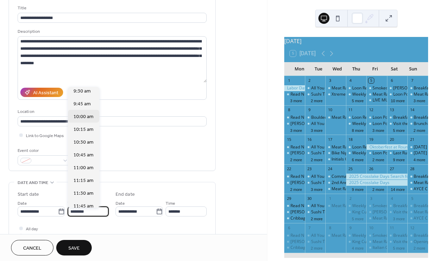 This screenshot has width=445, height=261. What do you see at coordinates (371, 169) in the screenshot?
I see `div: 26` at bounding box center [371, 169].